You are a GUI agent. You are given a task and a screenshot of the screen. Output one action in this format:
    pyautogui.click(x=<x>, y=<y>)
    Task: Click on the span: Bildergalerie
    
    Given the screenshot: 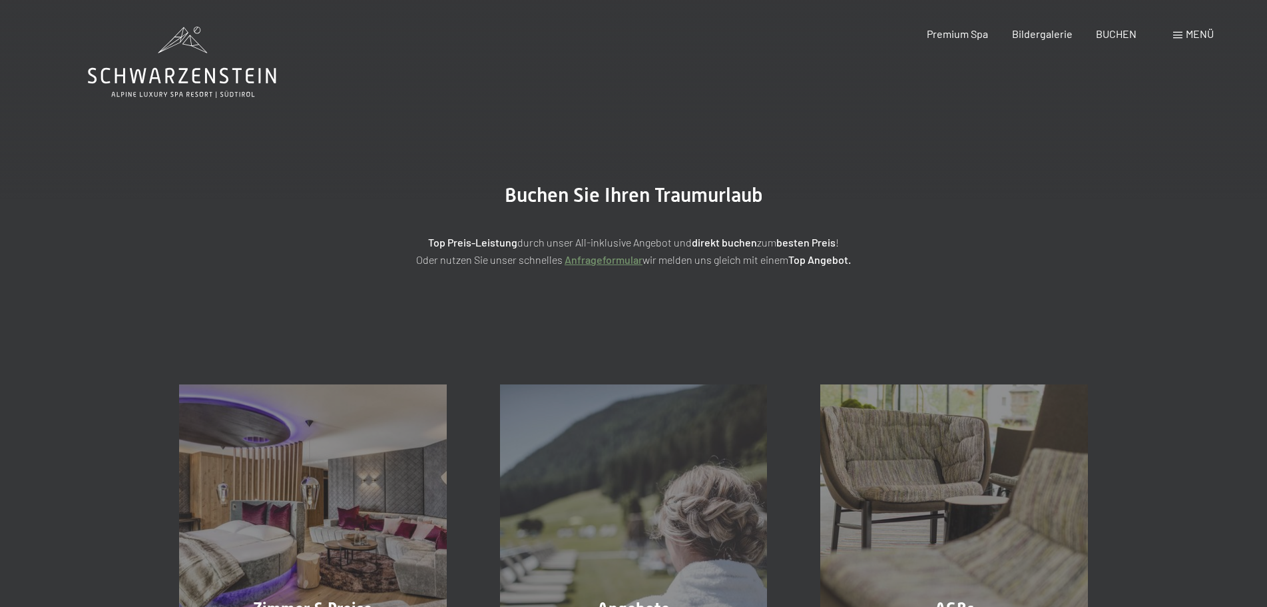 What is the action you would take?
    pyautogui.click(x=1042, y=33)
    